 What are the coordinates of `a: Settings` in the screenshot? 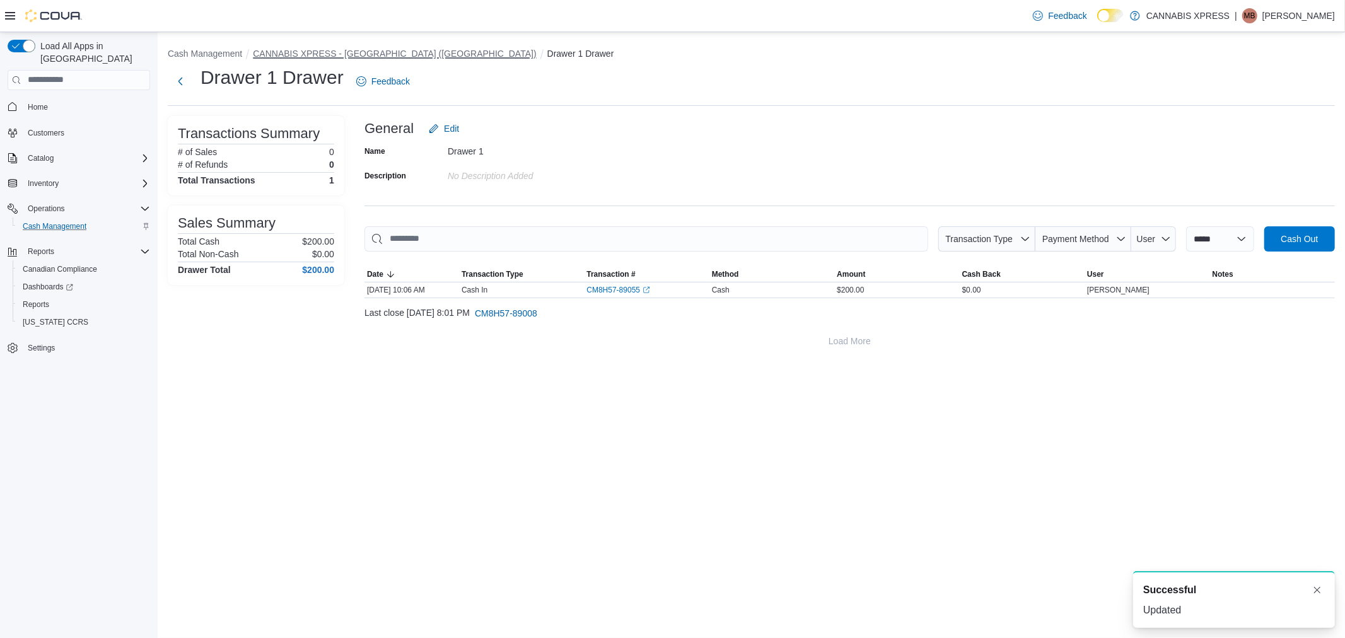 It's located at (41, 348).